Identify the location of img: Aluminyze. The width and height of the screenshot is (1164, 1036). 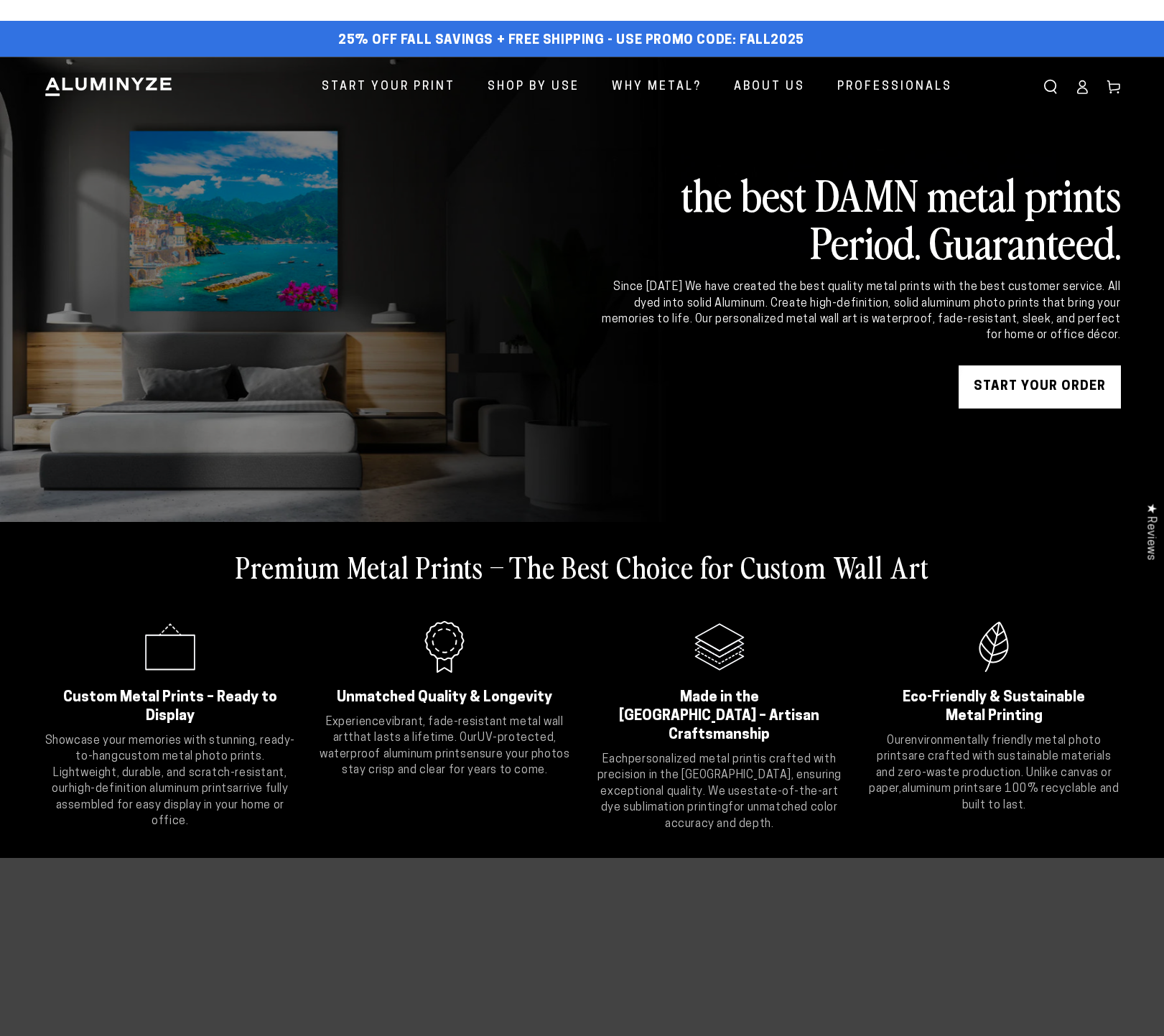
(108, 87).